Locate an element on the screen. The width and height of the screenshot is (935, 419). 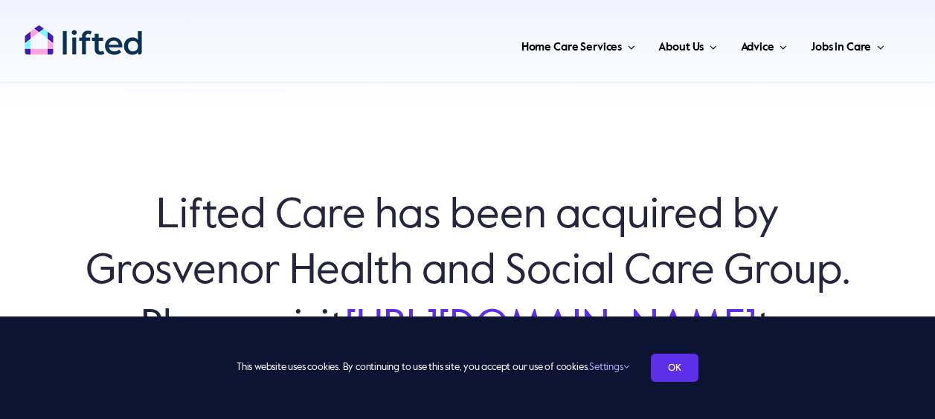
span: About Us is located at coordinates (681, 48).